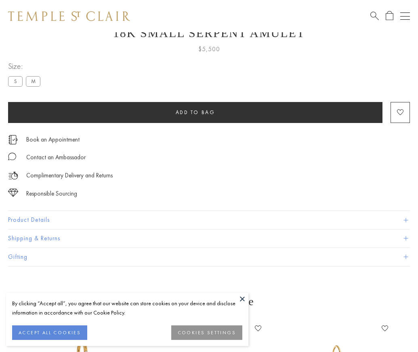  Describe the element at coordinates (13, 140) in the screenshot. I see `img: icon_appointment.svg` at that location.